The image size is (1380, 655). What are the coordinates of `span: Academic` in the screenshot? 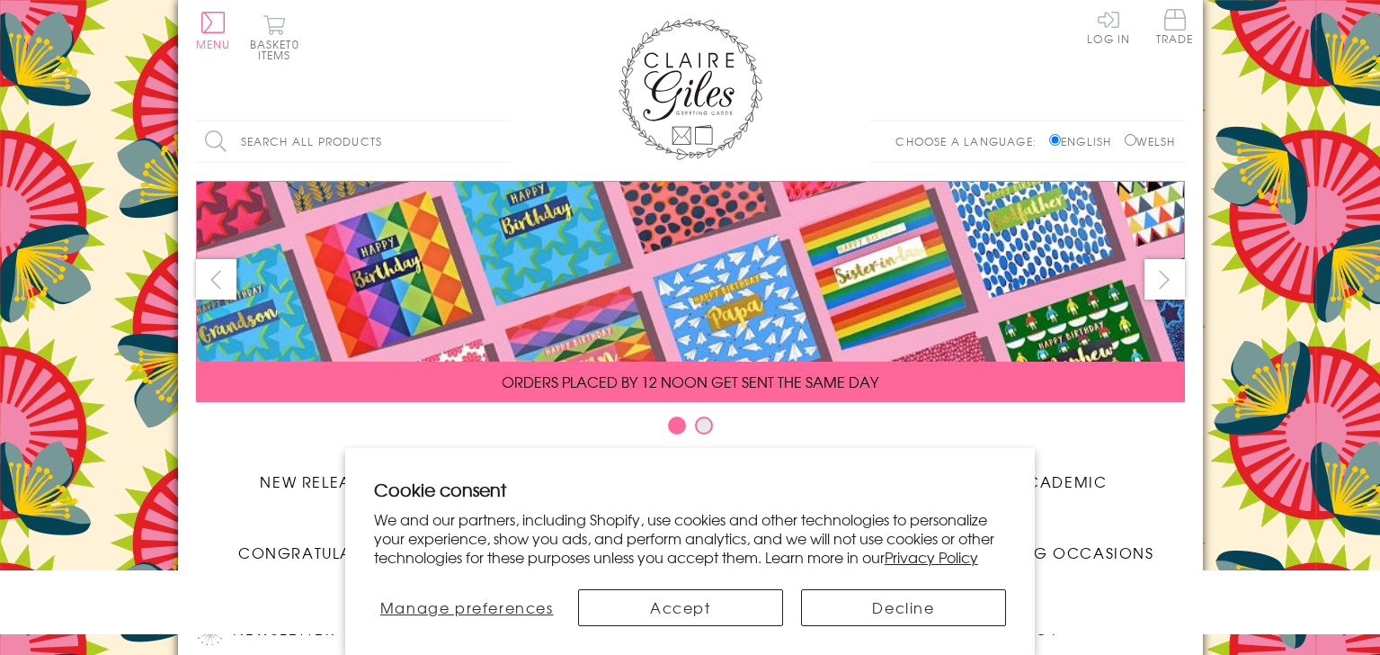 It's located at (1061, 481).